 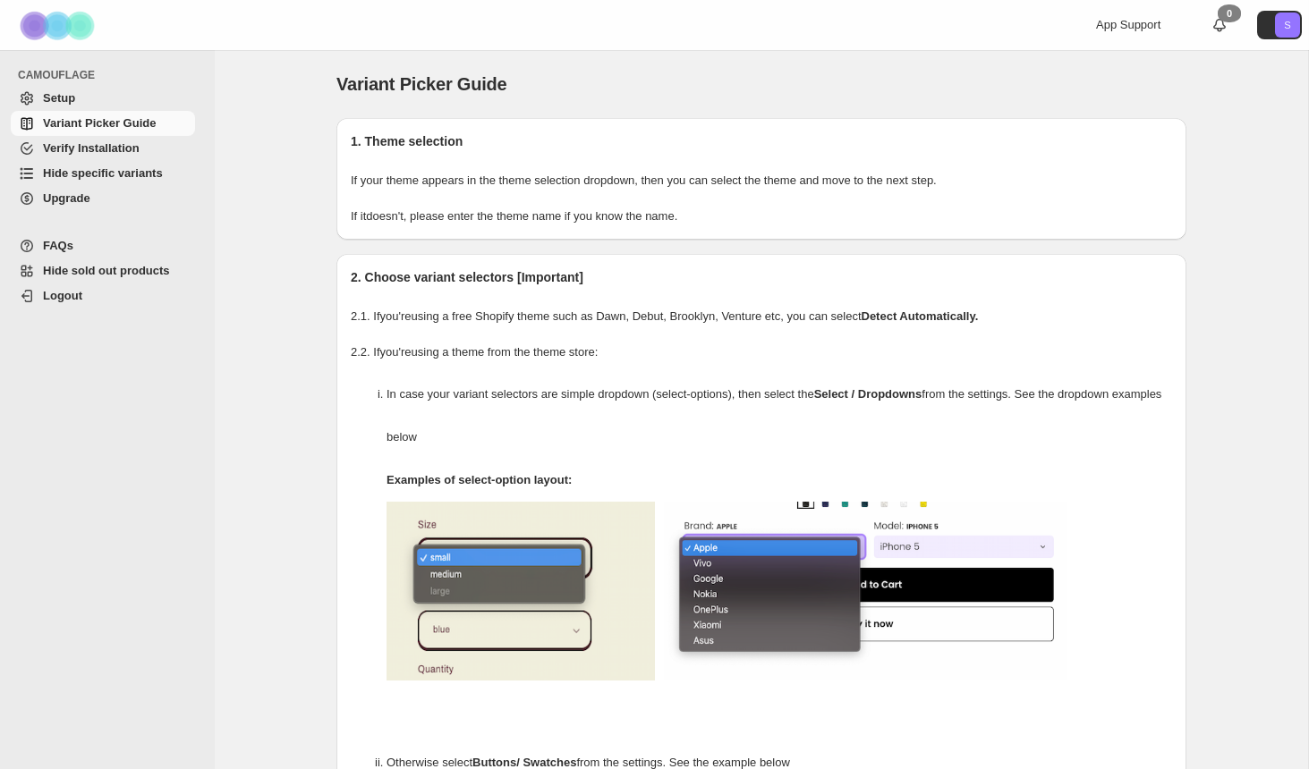 What do you see at coordinates (479, 480) in the screenshot?
I see `strong: Examples of select-option layout:` at bounding box center [479, 480].